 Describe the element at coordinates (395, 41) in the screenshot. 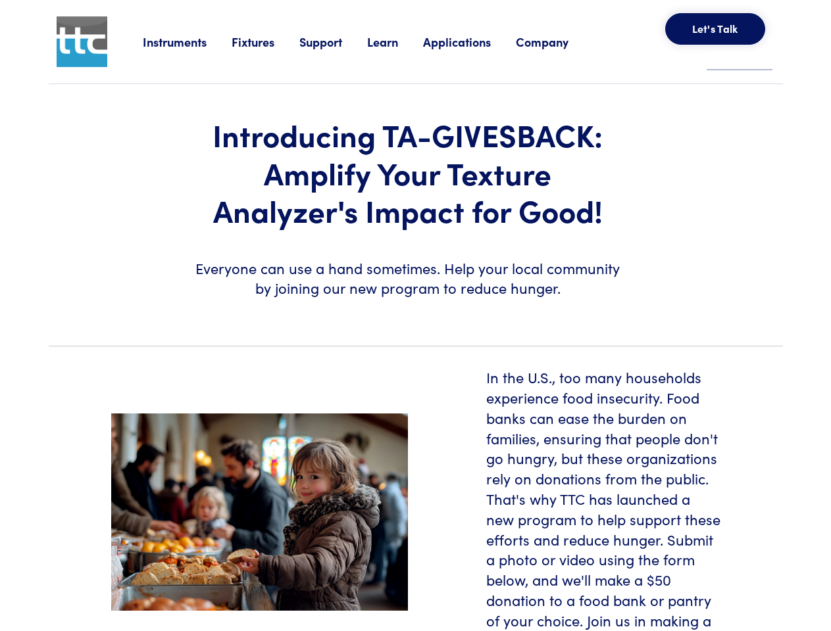

I see `a: Learn` at that location.